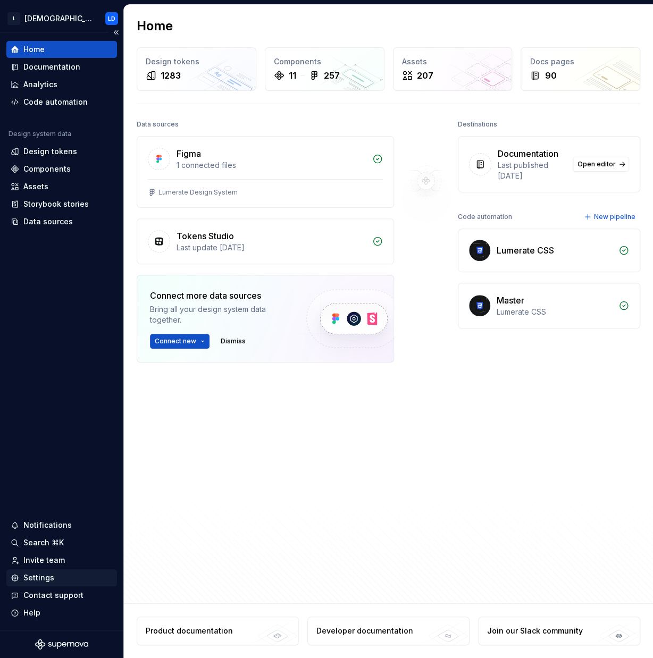  I want to click on div: Home, so click(34, 49).